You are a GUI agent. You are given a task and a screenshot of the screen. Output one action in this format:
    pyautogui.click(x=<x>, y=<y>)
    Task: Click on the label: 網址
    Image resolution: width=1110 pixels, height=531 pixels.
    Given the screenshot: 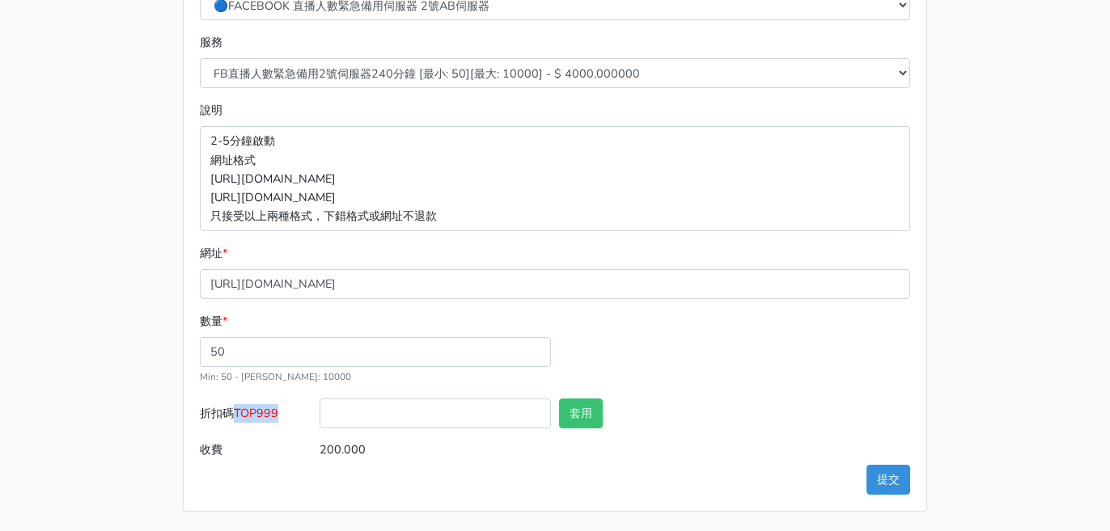 What is the action you would take?
    pyautogui.click(x=214, y=253)
    